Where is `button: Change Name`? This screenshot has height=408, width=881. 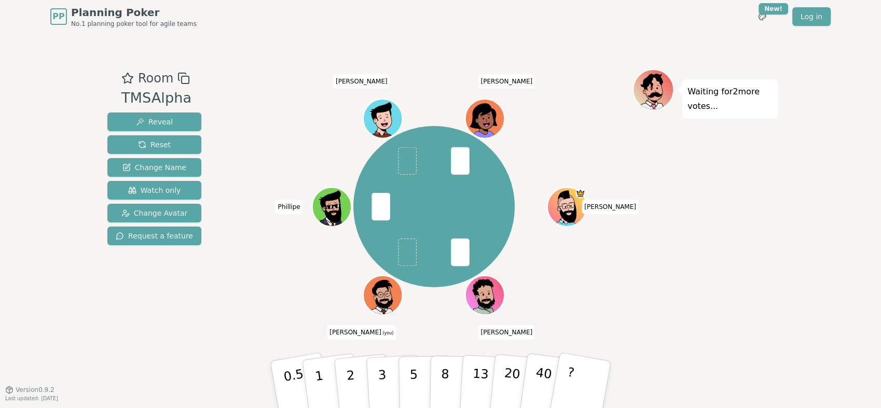 button: Change Name is located at coordinates (154, 167).